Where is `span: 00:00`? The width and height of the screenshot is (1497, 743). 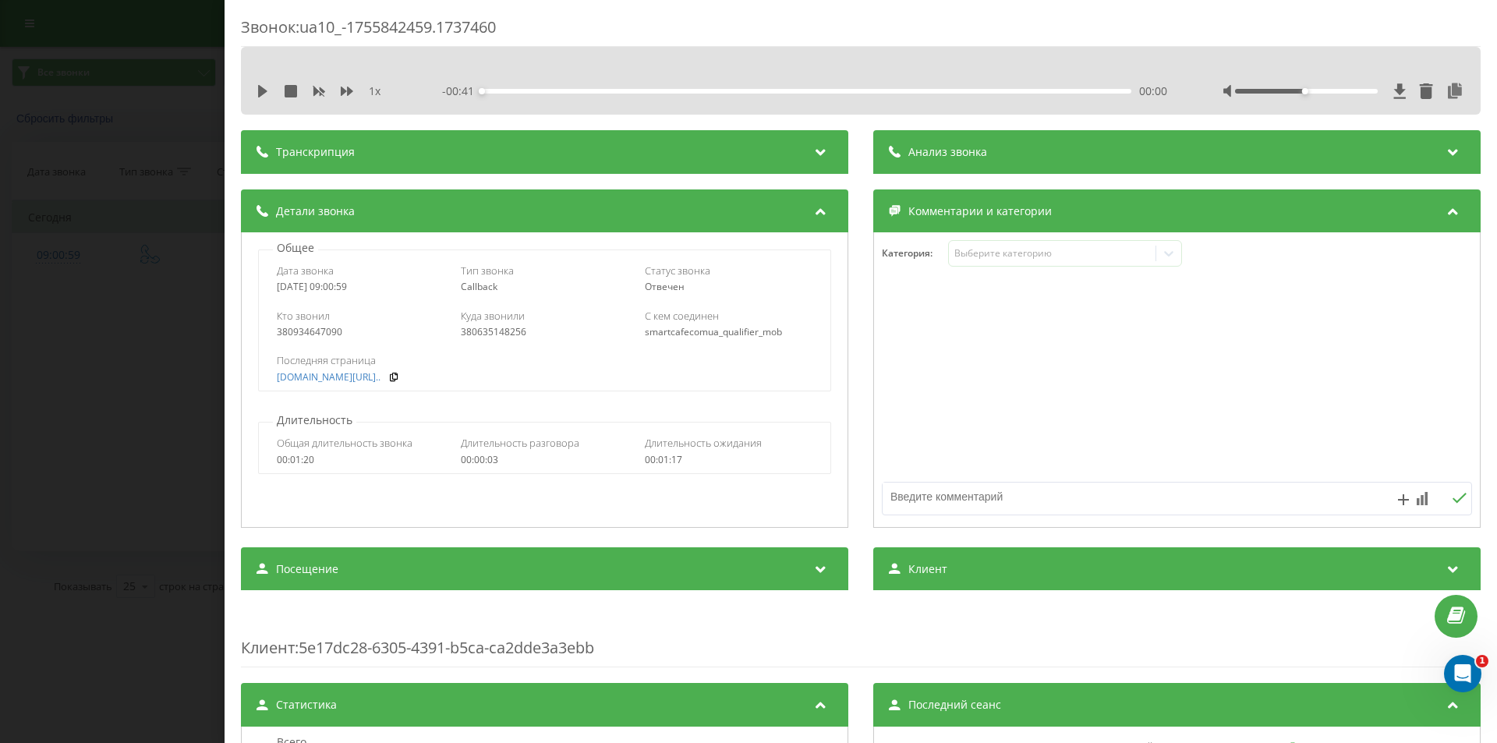
span: 00:00 is located at coordinates (1153, 91).